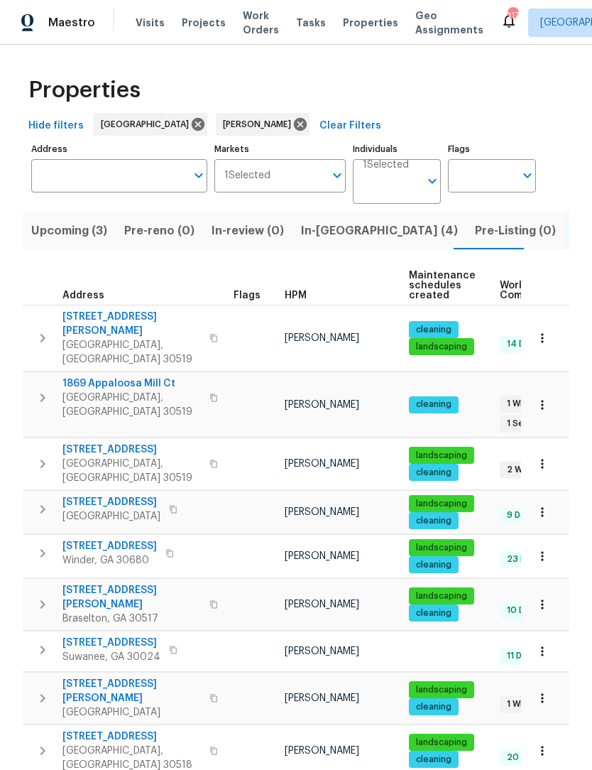  Describe the element at coordinates (296, 296) in the screenshot. I see `span: HPM` at that location.